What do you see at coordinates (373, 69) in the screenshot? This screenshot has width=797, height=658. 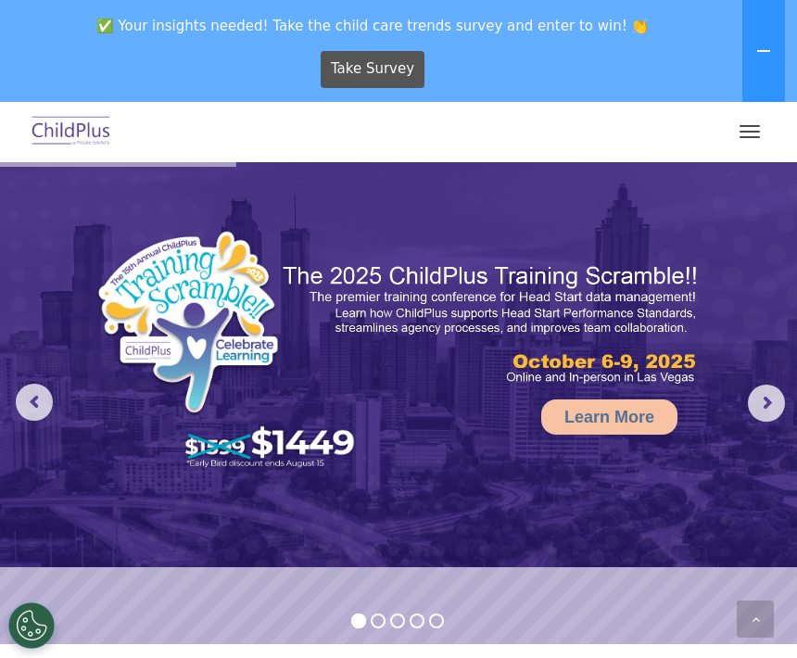 I see `span: Take Survey` at bounding box center [373, 69].